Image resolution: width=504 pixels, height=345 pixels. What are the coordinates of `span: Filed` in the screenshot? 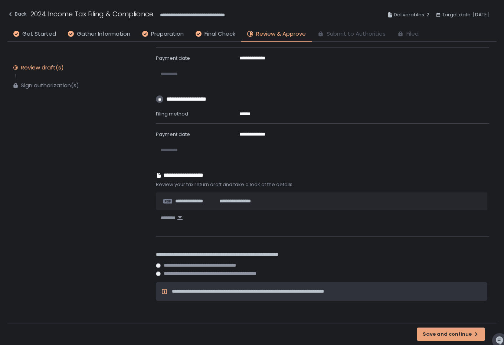 It's located at (413, 34).